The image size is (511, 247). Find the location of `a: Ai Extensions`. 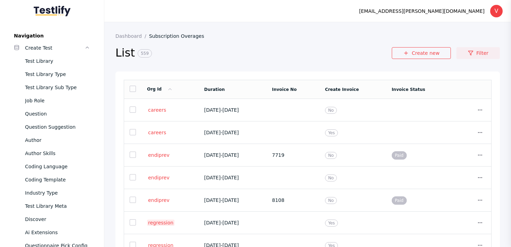

a: Ai Extensions is located at coordinates (52, 233).